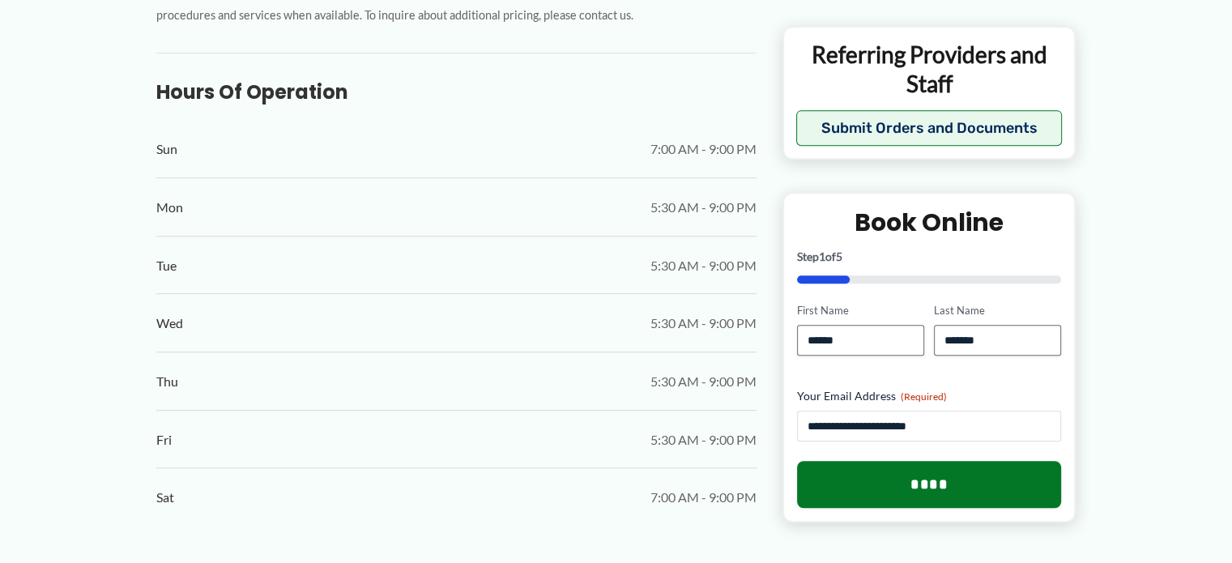 This screenshot has height=563, width=1232. I want to click on p: Referring Providers and Staff, so click(929, 69).